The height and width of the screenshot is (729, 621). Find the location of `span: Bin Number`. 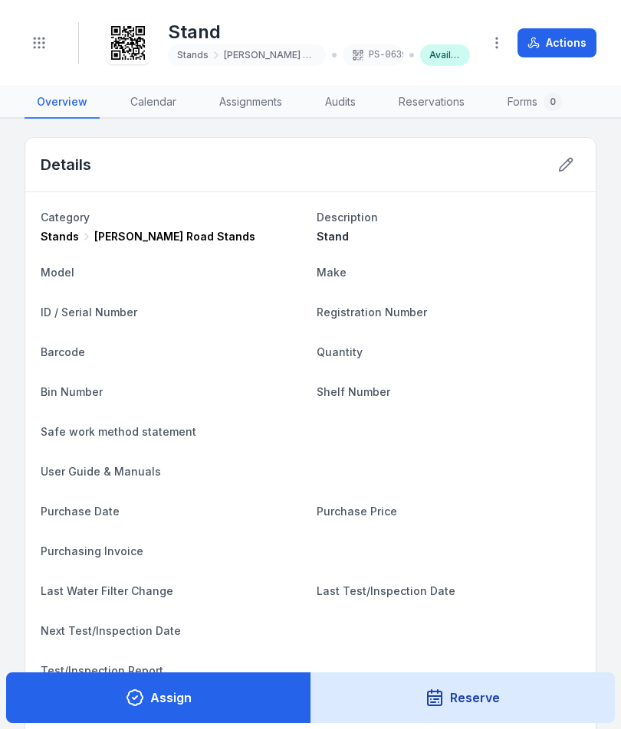

span: Bin Number is located at coordinates (71, 391).